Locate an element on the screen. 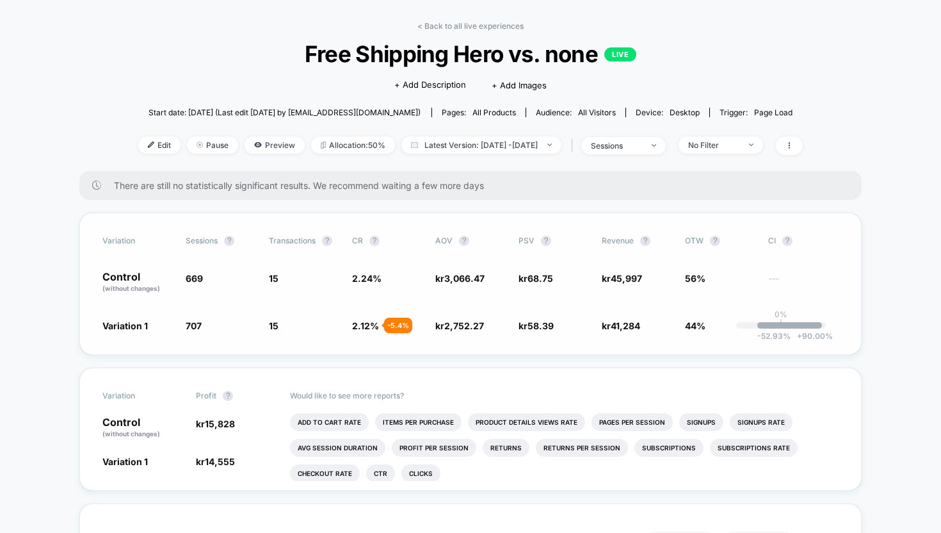 Image resolution: width=941 pixels, height=533 pixels. span: PSV is located at coordinates (526, 240).